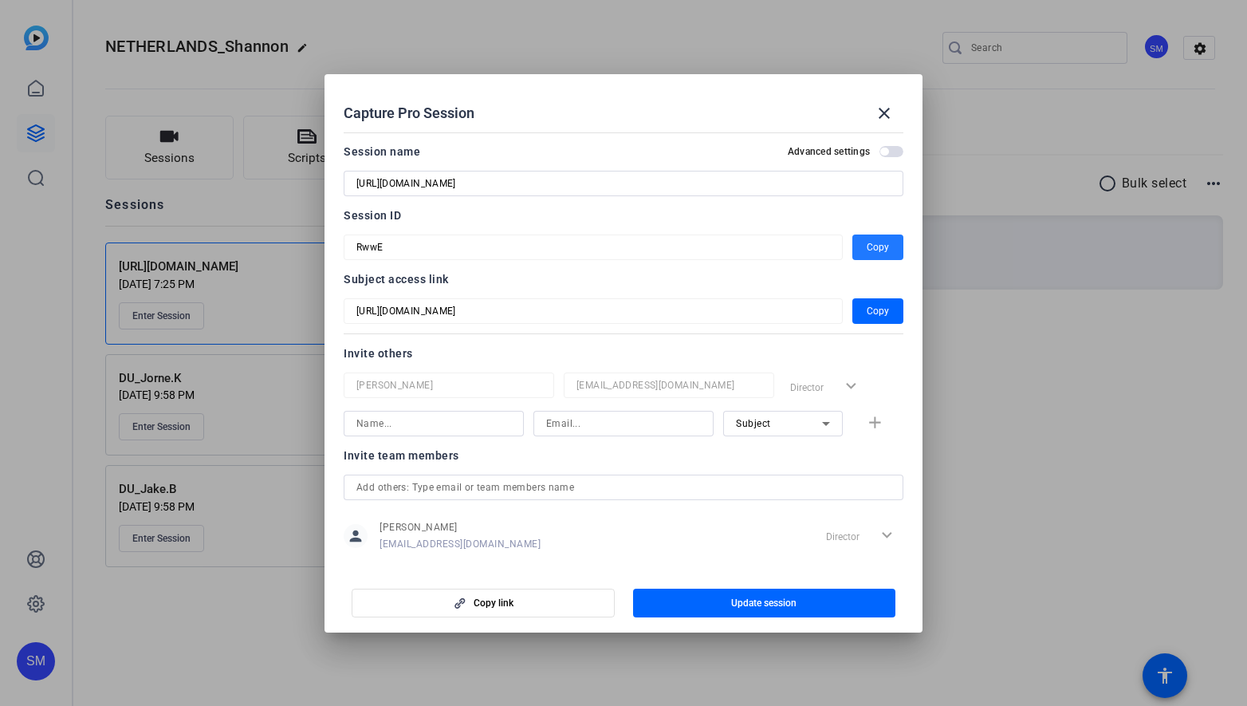 This screenshot has width=1247, height=706. I want to click on h2: Advanced settings, so click(829, 152).